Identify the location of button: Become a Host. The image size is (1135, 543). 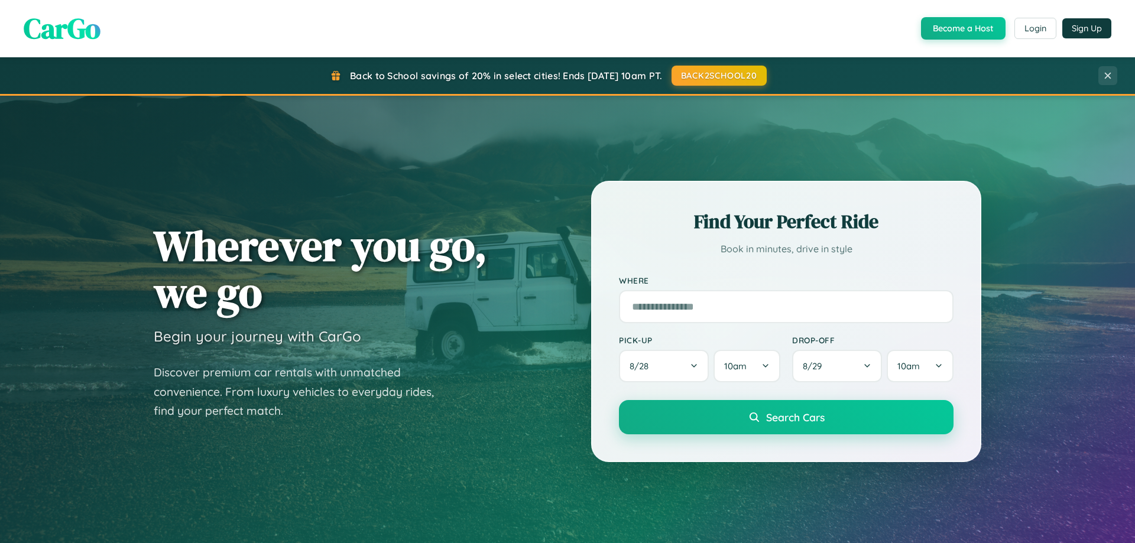
(963, 28).